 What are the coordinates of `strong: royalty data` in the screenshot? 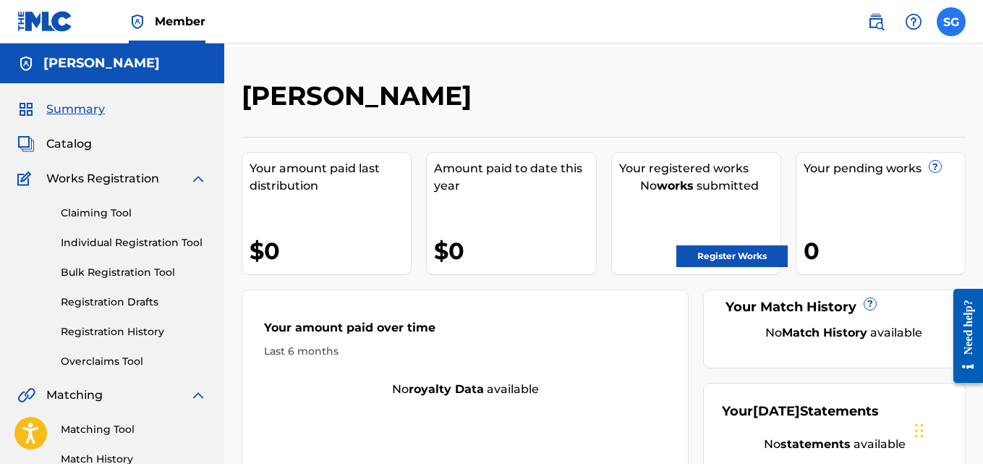 It's located at (446, 388).